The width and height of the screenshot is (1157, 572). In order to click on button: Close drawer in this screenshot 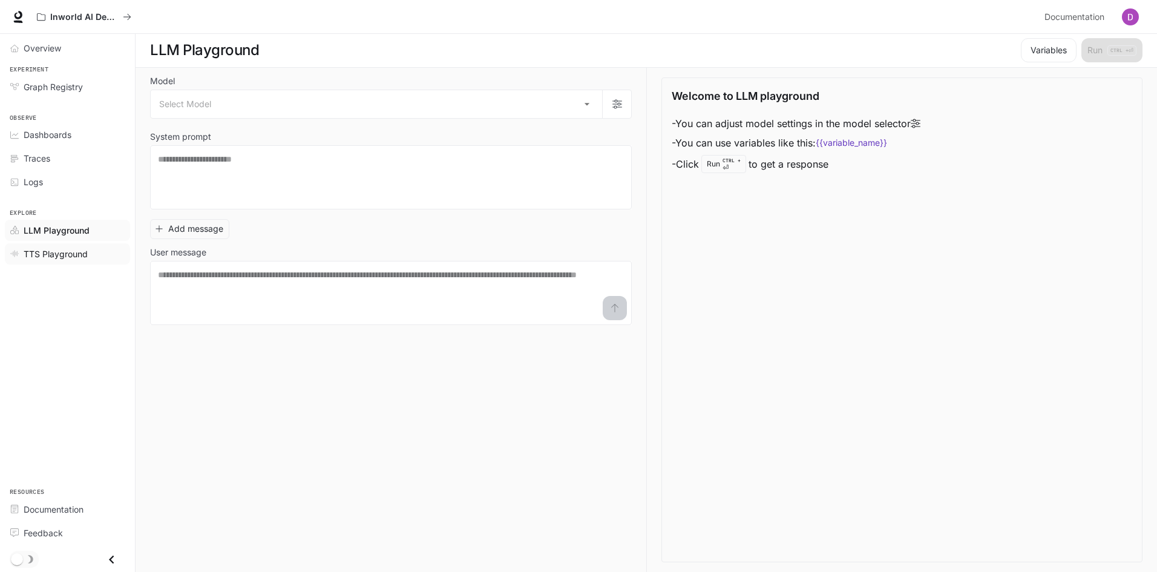, I will do `click(111, 559)`.